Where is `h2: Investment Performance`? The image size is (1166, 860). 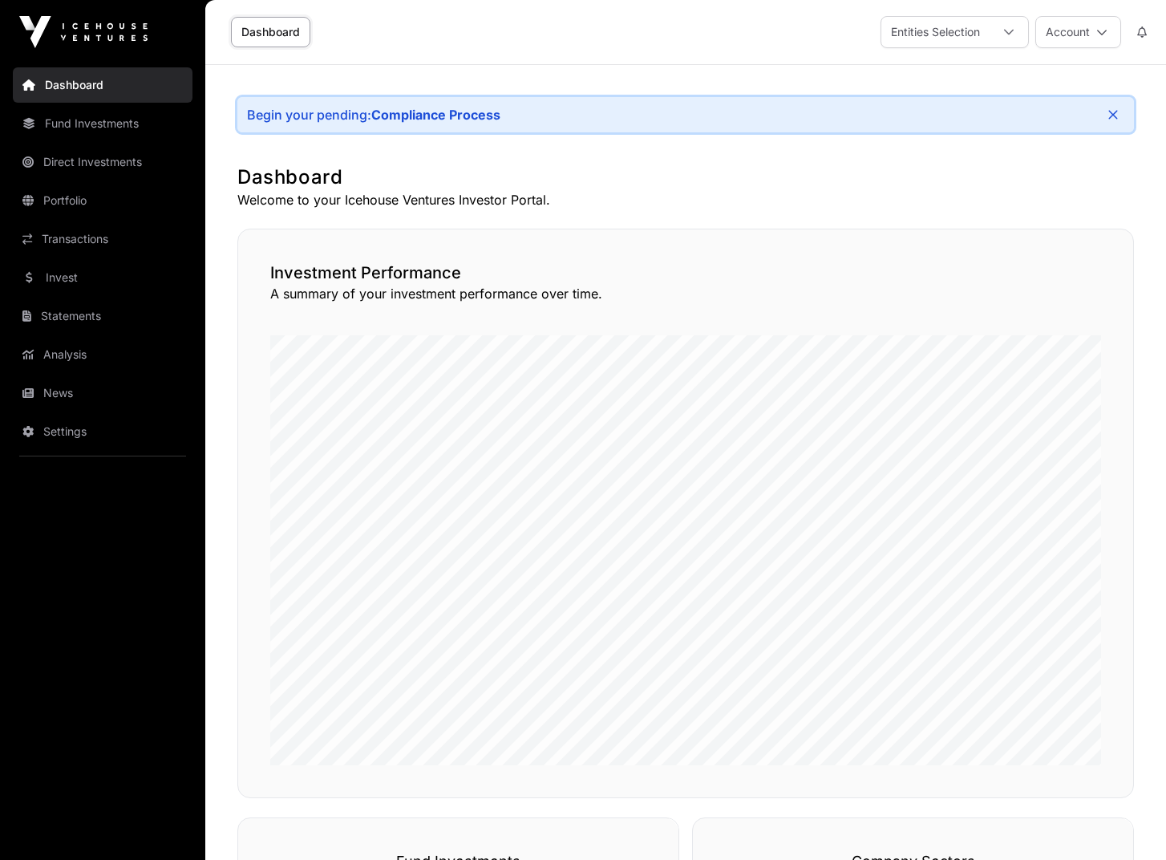
h2: Investment Performance is located at coordinates (686, 273).